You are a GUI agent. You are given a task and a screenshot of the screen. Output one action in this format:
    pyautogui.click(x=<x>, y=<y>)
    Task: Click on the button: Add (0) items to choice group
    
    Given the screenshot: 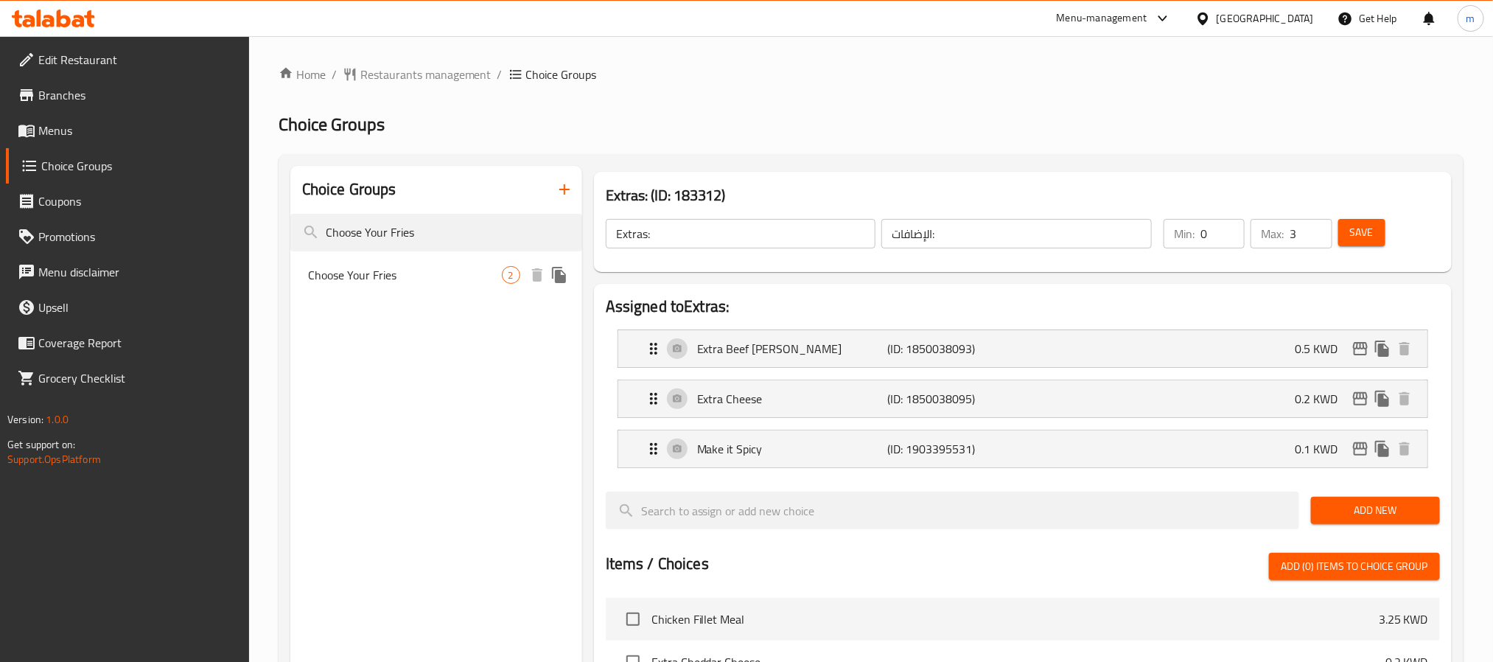 What is the action you would take?
    pyautogui.click(x=1355, y=566)
    